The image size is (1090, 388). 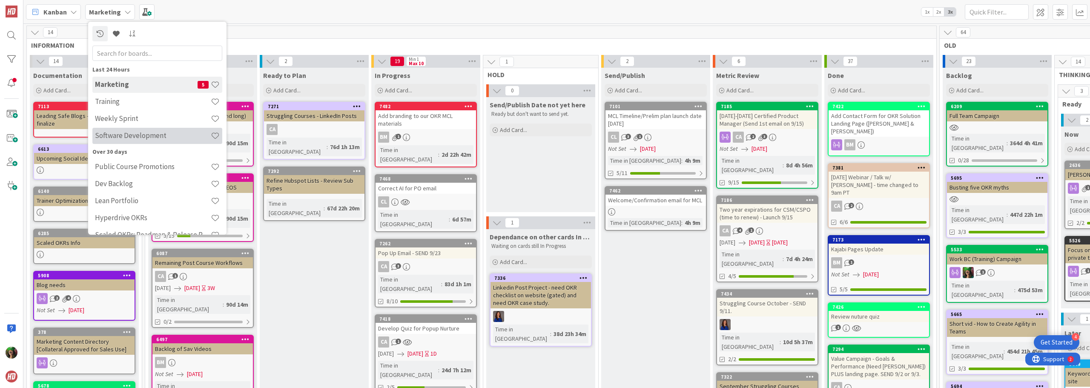 What do you see at coordinates (879, 245) in the screenshot?
I see `div: 7173Kajabi Pages Update` at bounding box center [879, 245].